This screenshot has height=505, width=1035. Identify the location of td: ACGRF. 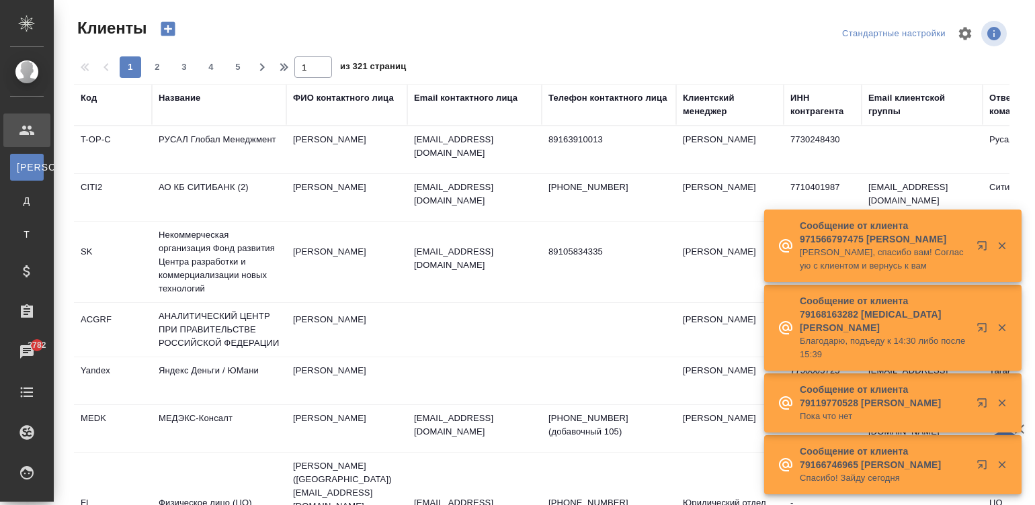
(113, 330).